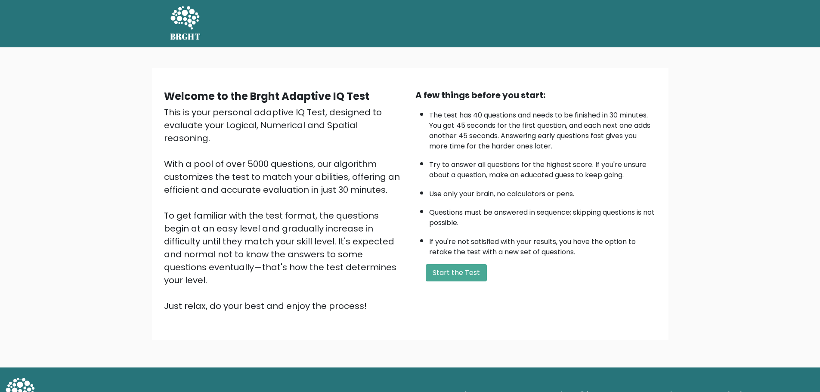  I want to click on div: A few things before you start:, so click(536, 95).